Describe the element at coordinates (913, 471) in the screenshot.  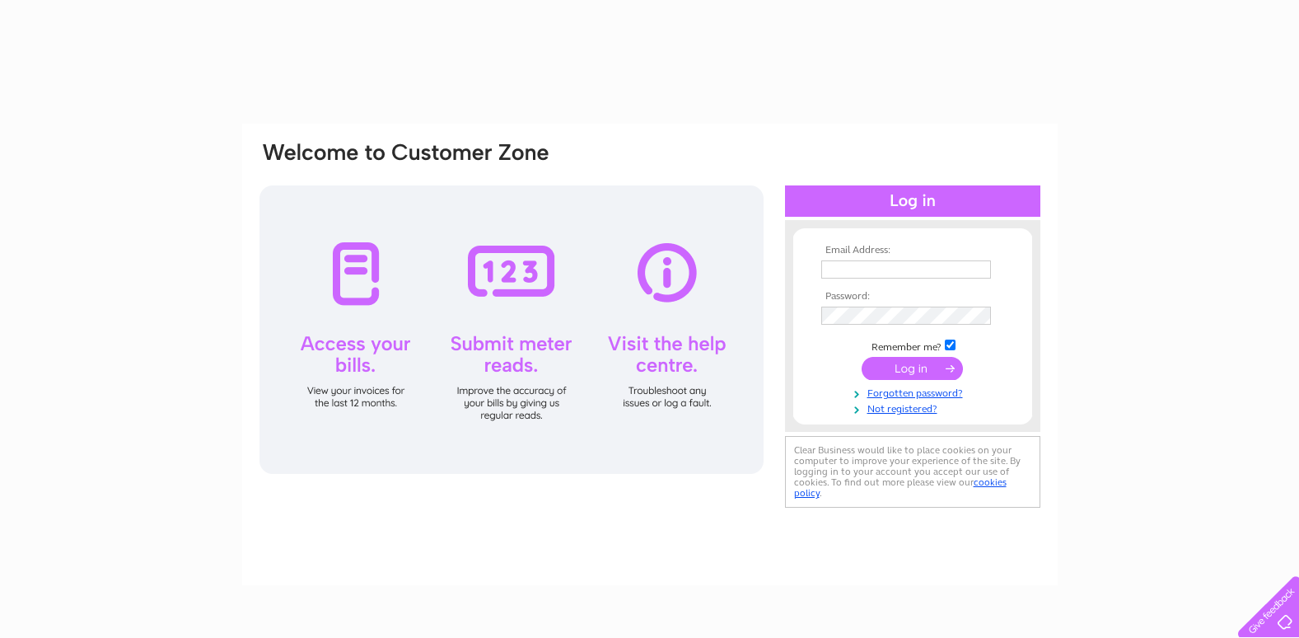
I see `div: Clear Business would like to place cookies on your computer to improve your experience of the sit...` at that location.